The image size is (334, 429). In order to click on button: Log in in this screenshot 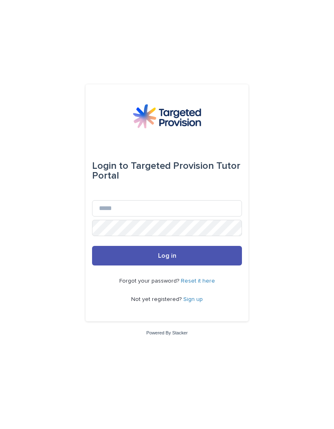, I will do `click(167, 256)`.